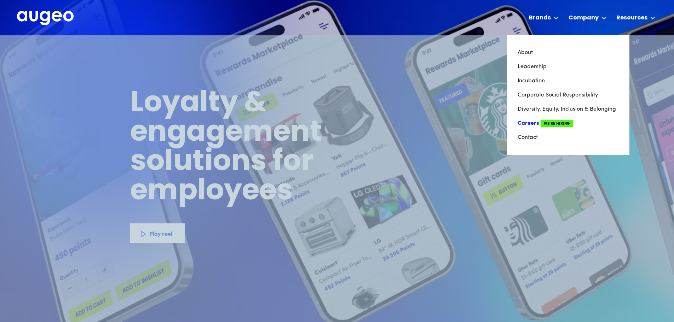 The height and width of the screenshot is (322, 674). What do you see at coordinates (45, 18) in the screenshot?
I see `a: home` at bounding box center [45, 18].